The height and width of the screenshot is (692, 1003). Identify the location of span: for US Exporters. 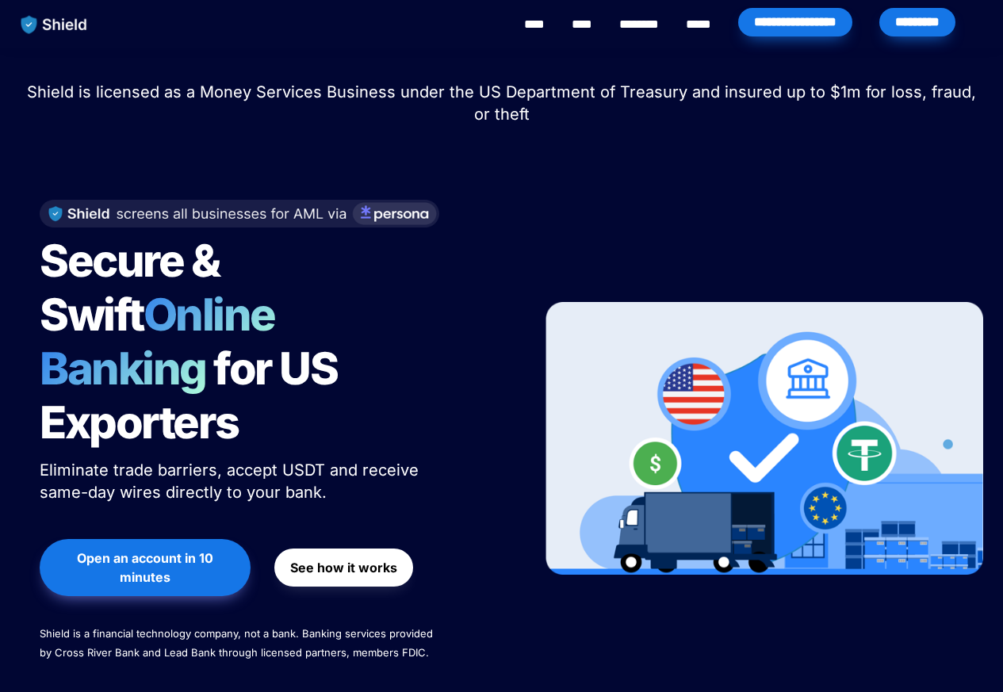
(192, 396).